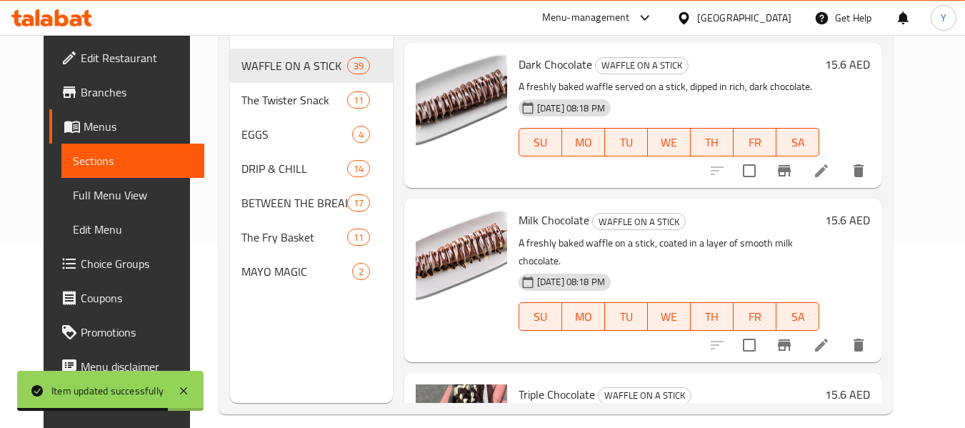  What do you see at coordinates (139, 126) in the screenshot?
I see `span: Menus` at bounding box center [139, 126].